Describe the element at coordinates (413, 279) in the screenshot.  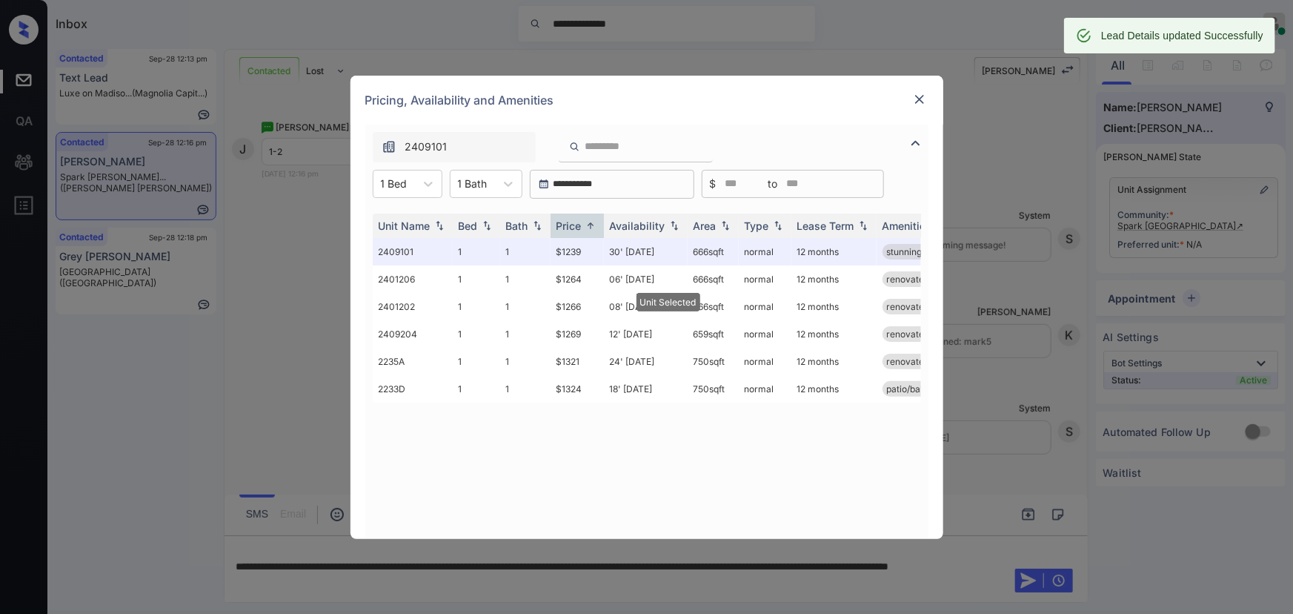
I see `td: 2401206` at that location.